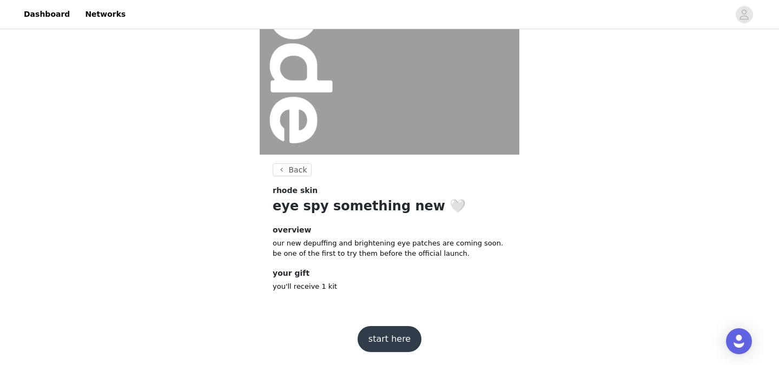 The width and height of the screenshot is (779, 365). What do you see at coordinates (390, 287) in the screenshot?
I see `p: you'll receive 1 kit` at bounding box center [390, 287].